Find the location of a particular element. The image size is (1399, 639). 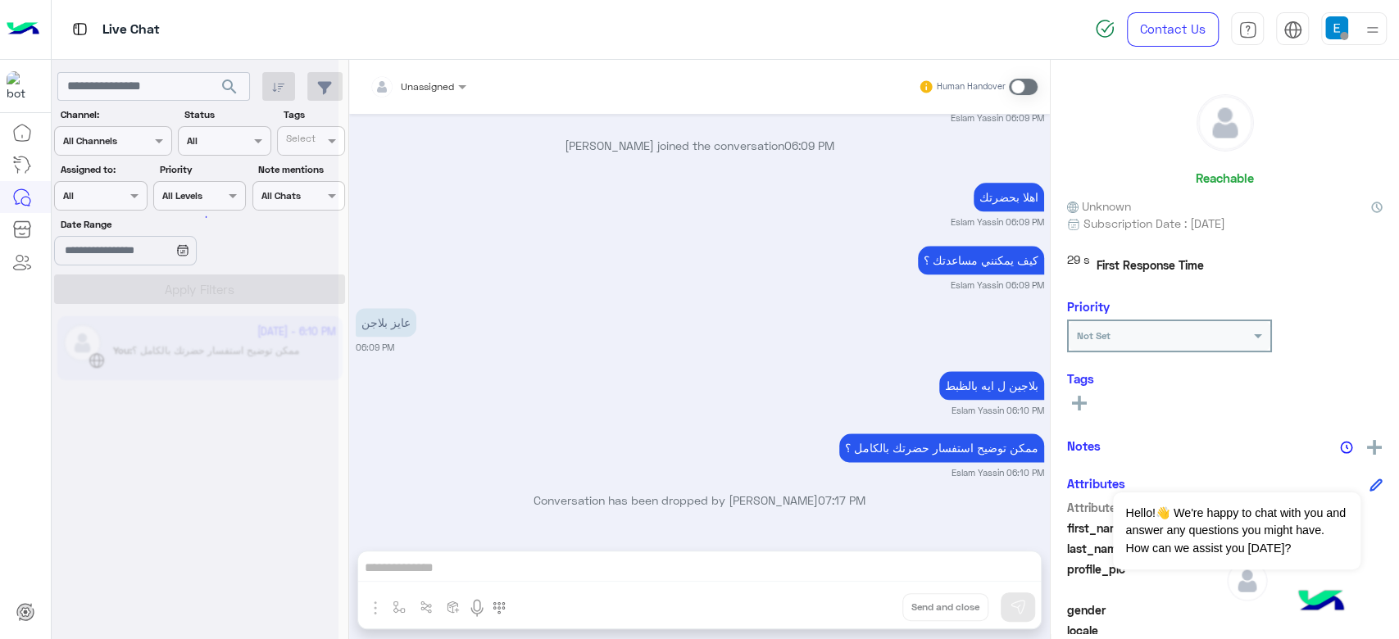

img: profile is located at coordinates (1372, 30).